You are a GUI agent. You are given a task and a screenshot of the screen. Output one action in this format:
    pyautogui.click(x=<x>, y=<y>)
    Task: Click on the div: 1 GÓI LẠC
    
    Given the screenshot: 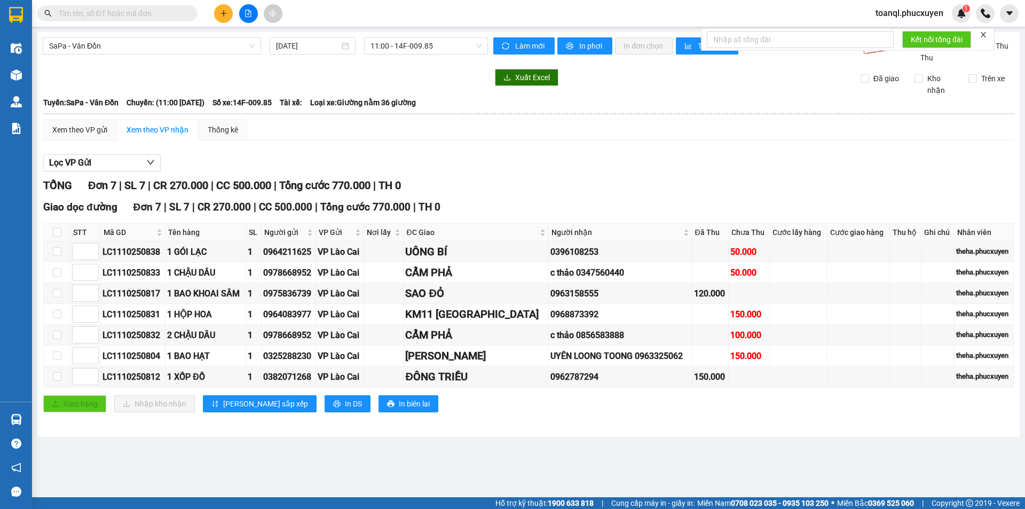 What is the action you would take?
    pyautogui.click(x=206, y=251)
    